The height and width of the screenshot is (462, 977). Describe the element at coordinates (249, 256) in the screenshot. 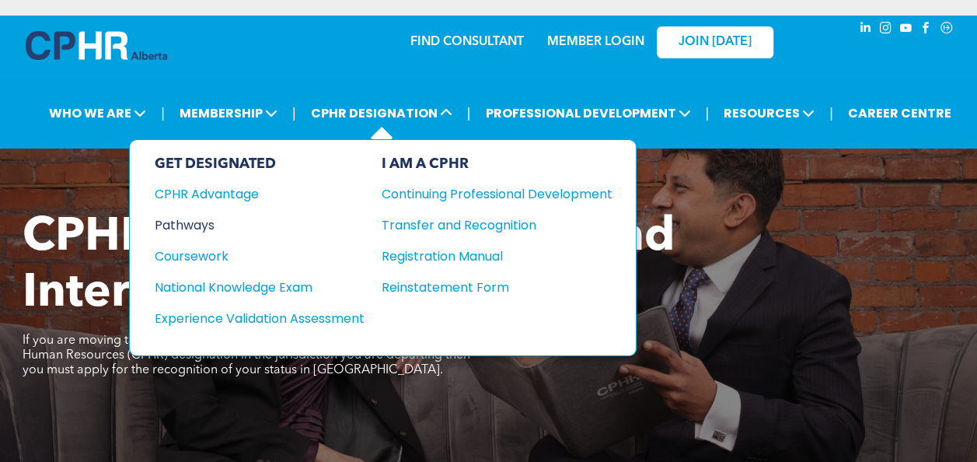

I see `div: Coursework` at that location.